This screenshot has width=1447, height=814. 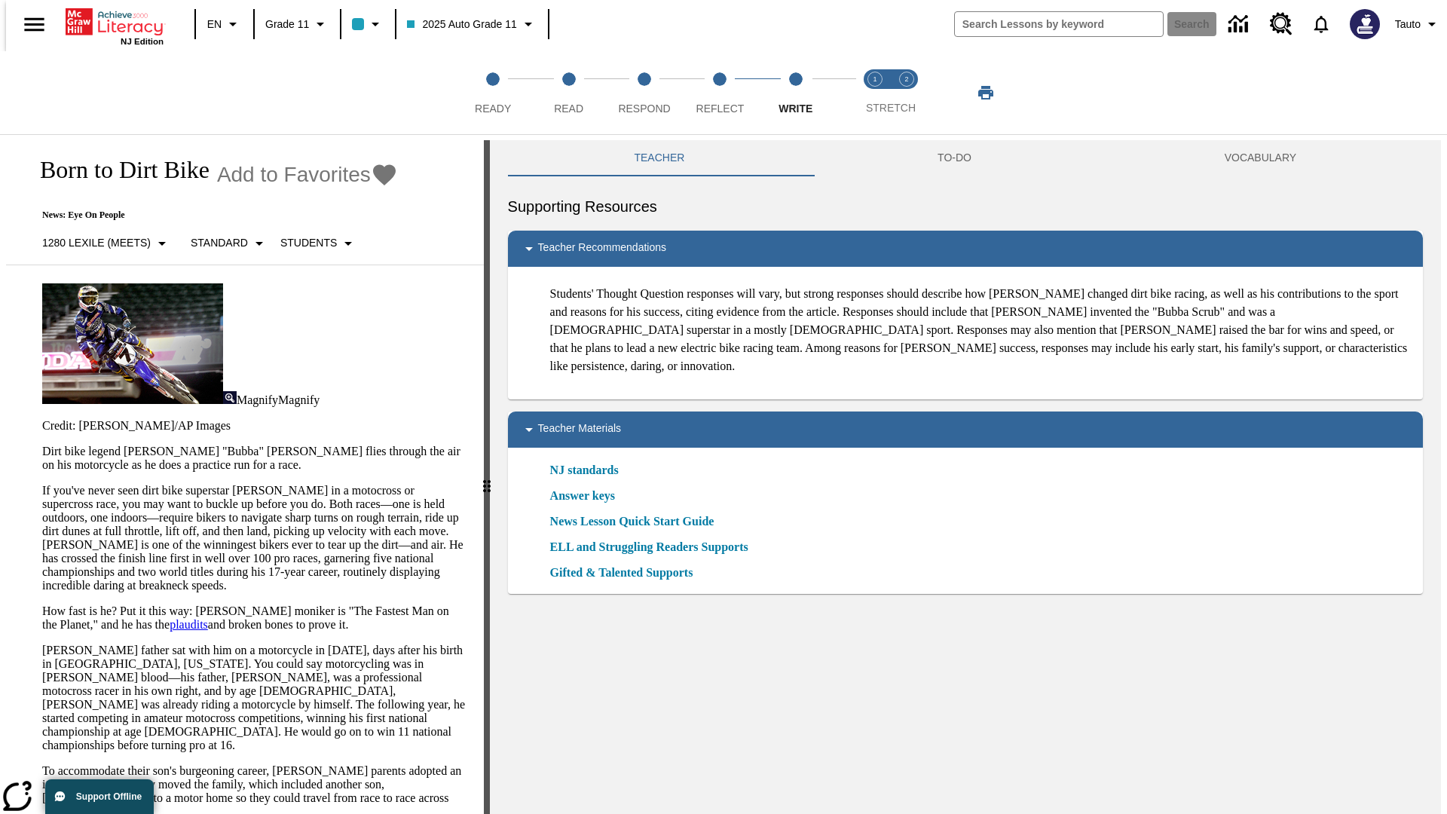 I want to click on button: Select a new avatar, so click(x=1365, y=24).